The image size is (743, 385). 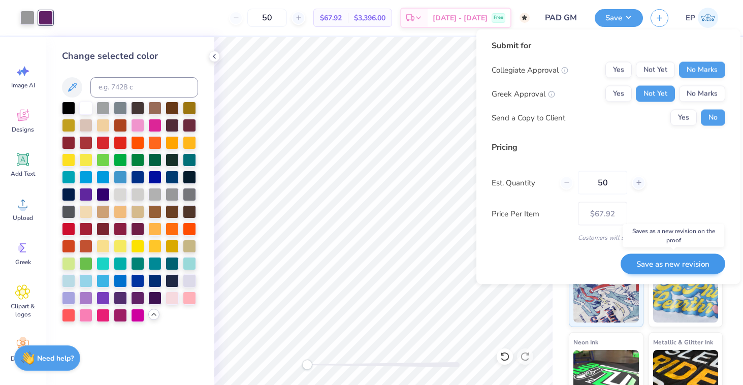 I want to click on div: Customers will see this price on HQ., so click(x=608, y=238).